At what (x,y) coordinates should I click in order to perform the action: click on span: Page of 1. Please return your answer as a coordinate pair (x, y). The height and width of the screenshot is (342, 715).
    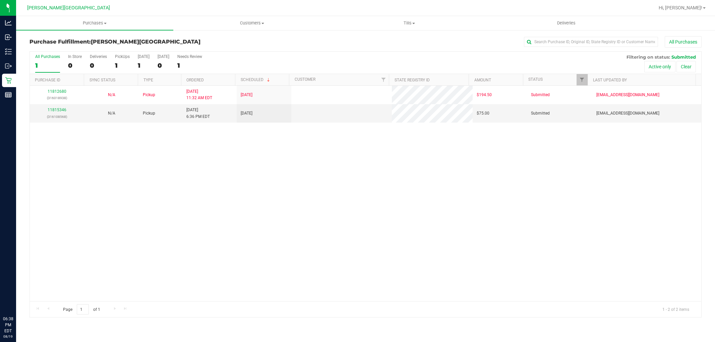
    Looking at the image, I should click on (82, 310).